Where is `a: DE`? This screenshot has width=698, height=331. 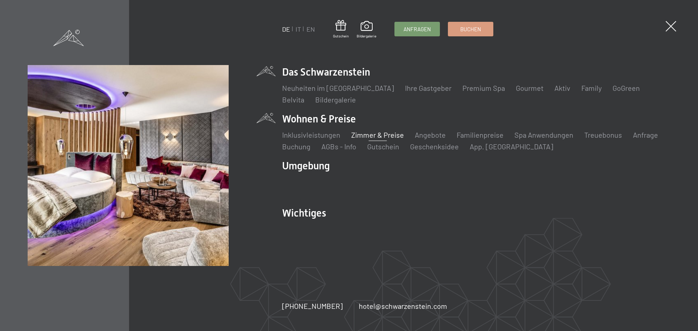
a: DE is located at coordinates (286, 29).